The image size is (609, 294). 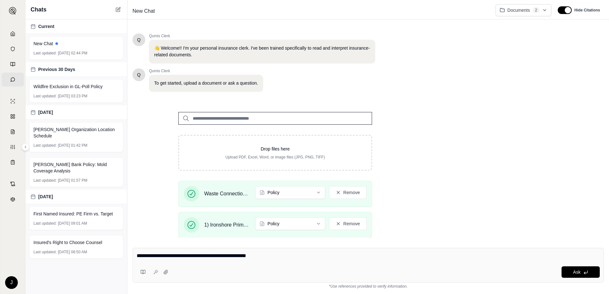 What do you see at coordinates (13, 200) in the screenshot?
I see `a: Legal Search Engine` at bounding box center [13, 200].